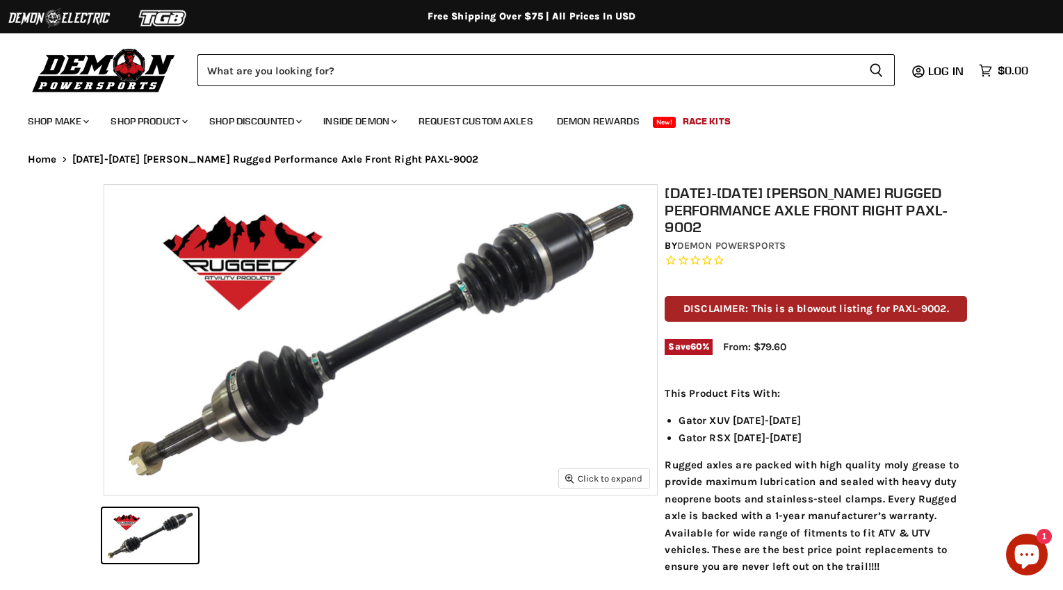  Describe the element at coordinates (947, 71) in the screenshot. I see `a: Log in` at that location.